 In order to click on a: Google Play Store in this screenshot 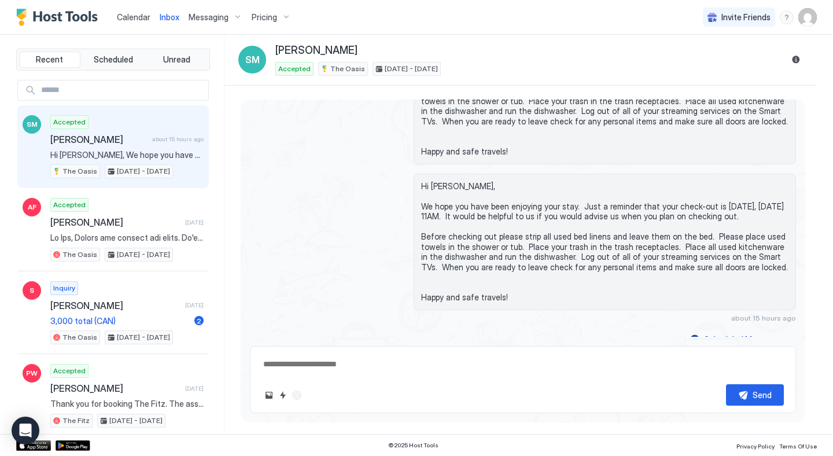, I will do `click(73, 446)`.